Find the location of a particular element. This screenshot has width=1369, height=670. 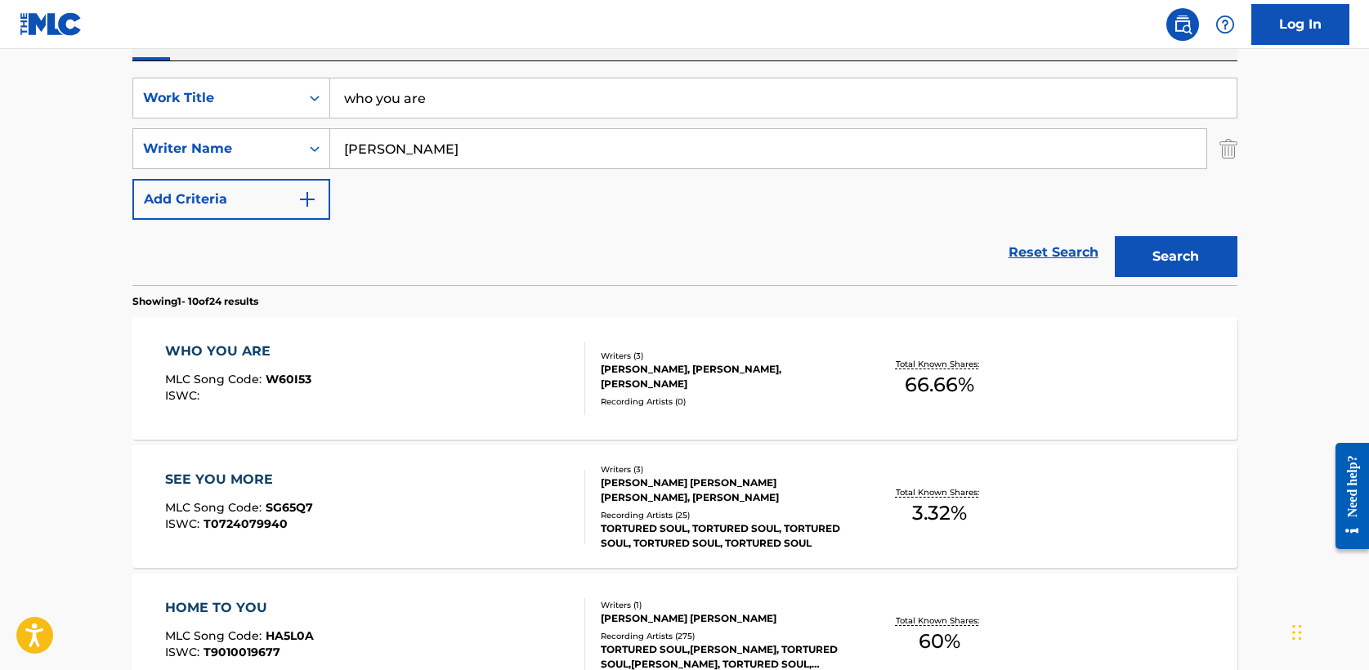

button: Add Criteria is located at coordinates (231, 199).